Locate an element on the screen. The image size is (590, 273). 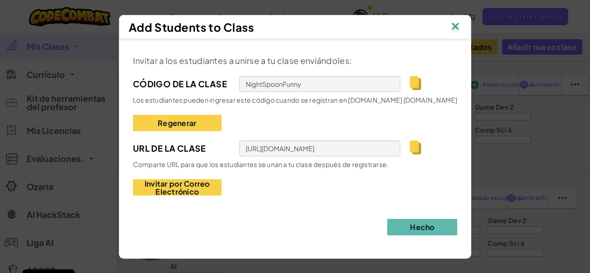
span: Invitar a los estudiantes a unirse a tu clase enviándoles: is located at coordinates (242, 60).